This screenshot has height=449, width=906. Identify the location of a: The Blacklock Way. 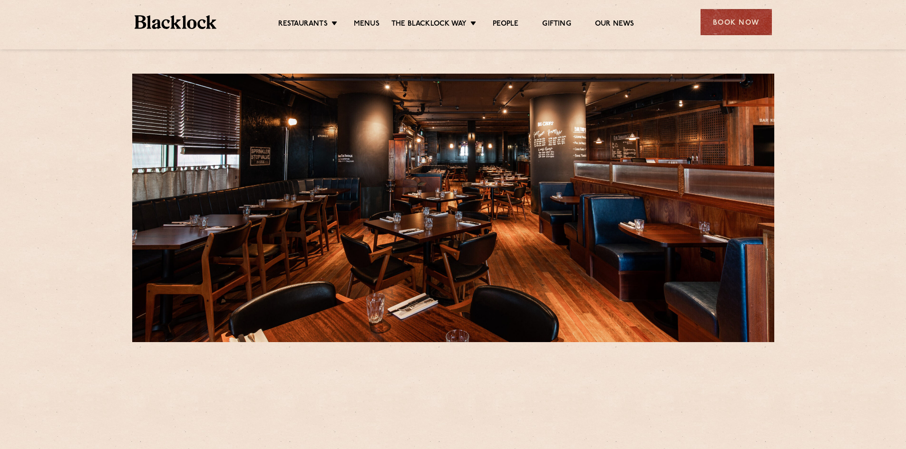
(429, 25).